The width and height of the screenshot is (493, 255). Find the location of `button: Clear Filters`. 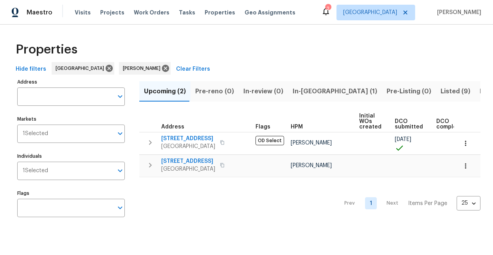

button: Clear Filters is located at coordinates (193, 69).